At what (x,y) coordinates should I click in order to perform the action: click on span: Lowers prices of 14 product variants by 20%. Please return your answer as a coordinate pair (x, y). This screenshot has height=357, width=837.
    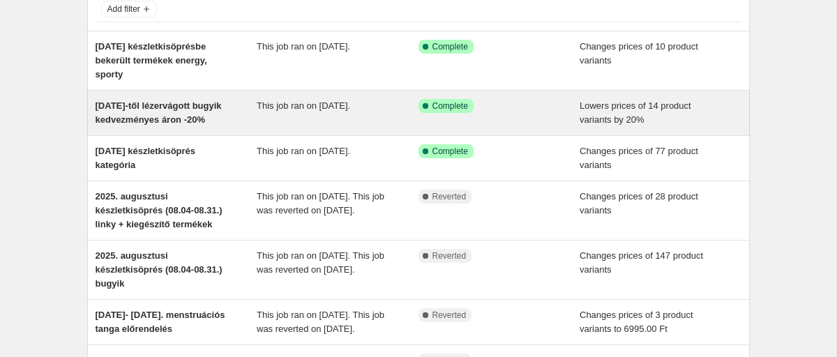
    Looking at the image, I should click on (635, 112).